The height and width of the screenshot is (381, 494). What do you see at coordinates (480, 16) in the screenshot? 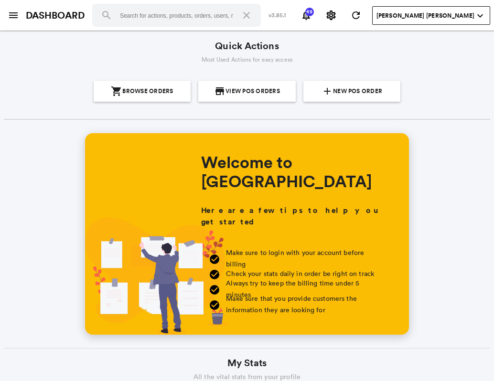
I see `md-icon: expand_more` at bounding box center [480, 16].